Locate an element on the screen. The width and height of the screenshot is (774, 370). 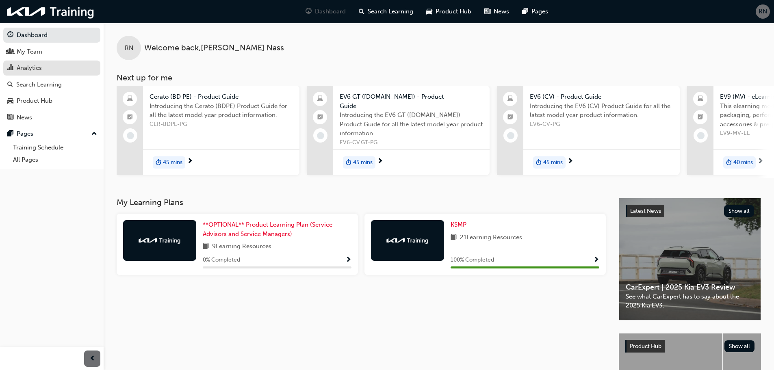
span: 100 % Completed is located at coordinates (472, 260).